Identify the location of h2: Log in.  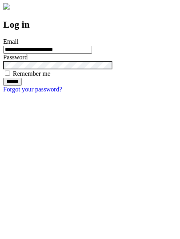
(90, 24).